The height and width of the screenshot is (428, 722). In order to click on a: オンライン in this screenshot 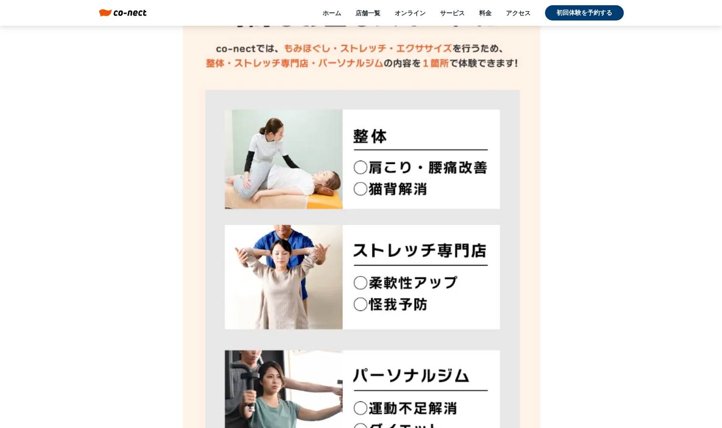, I will do `click(410, 13)`.